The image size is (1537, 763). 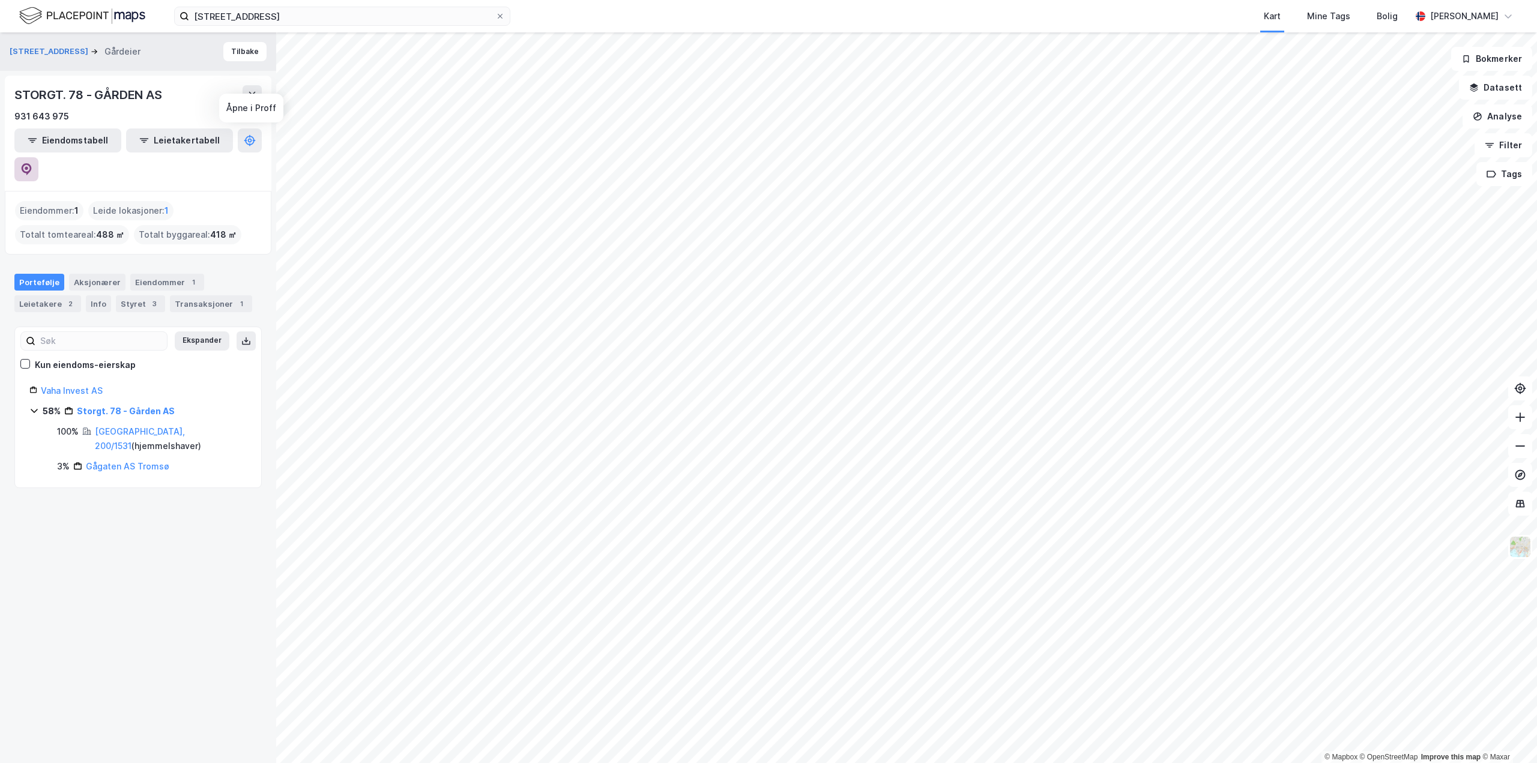 I want to click on div: 58%, so click(x=52, y=411).